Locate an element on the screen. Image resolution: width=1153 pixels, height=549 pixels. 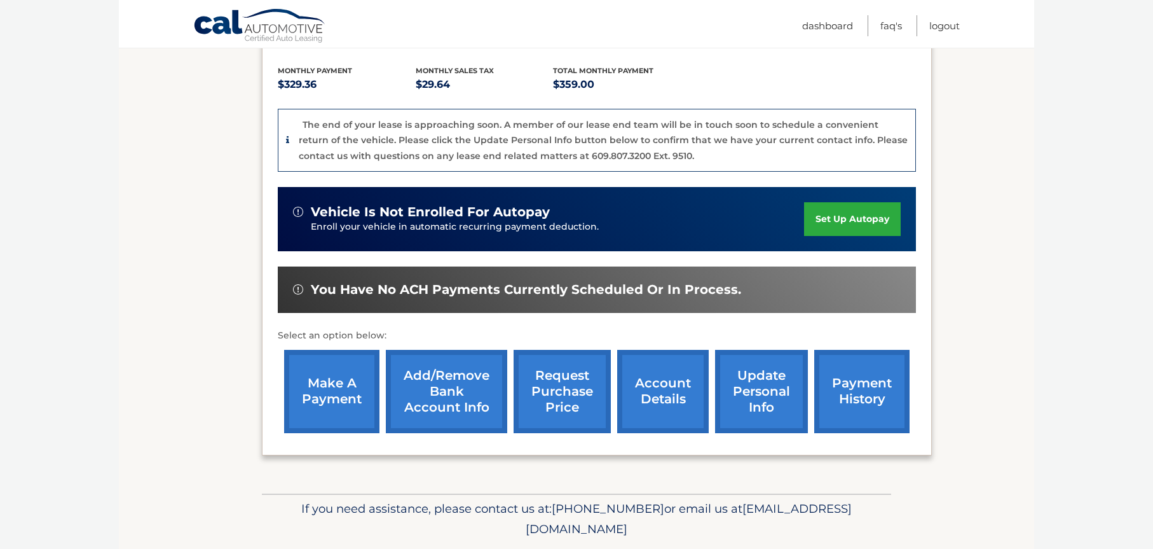
a: FAQ's is located at coordinates (892, 25).